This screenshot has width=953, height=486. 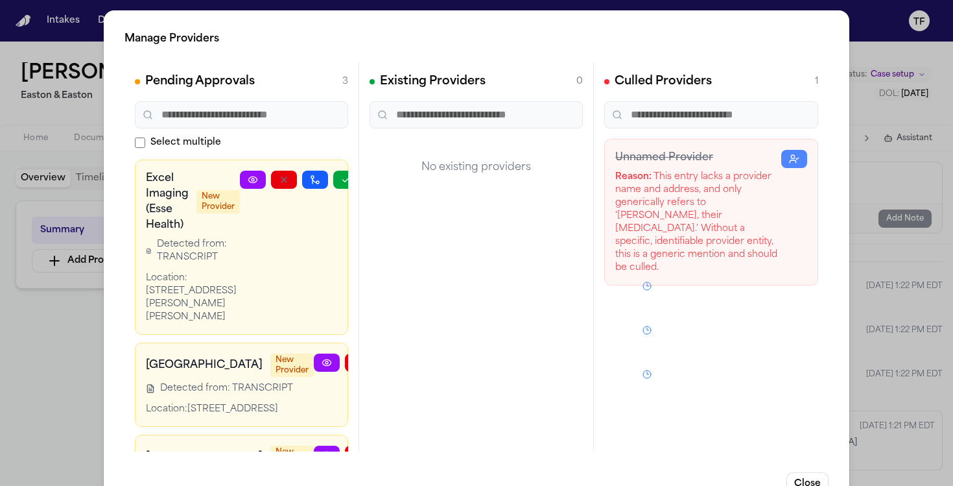 I want to click on div: No existing providers, so click(x=476, y=167).